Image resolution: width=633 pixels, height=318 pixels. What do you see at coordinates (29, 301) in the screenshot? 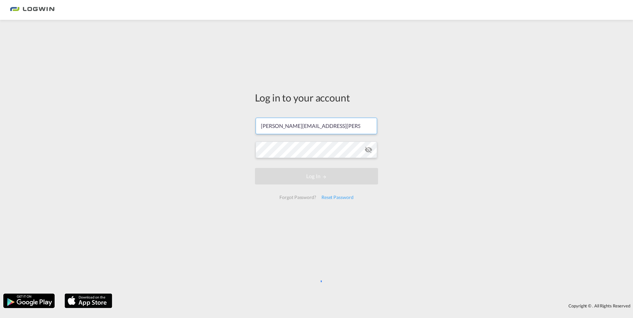
I see `img: google.png` at bounding box center [29, 301].